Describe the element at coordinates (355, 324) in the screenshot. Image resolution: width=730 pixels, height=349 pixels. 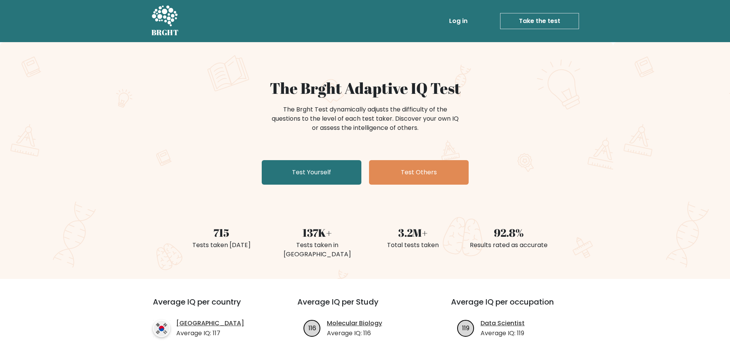
I see `a: Molecular Biology` at that location.